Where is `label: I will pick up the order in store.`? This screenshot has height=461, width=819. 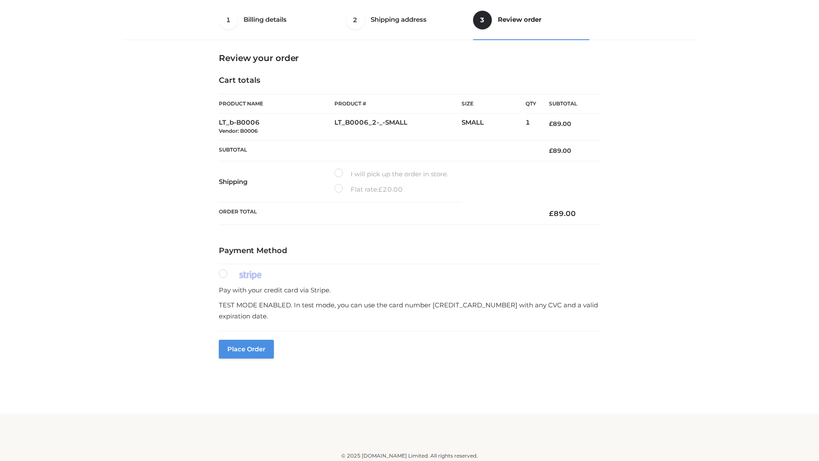
label: I will pick up the order in store. is located at coordinates (391, 174).